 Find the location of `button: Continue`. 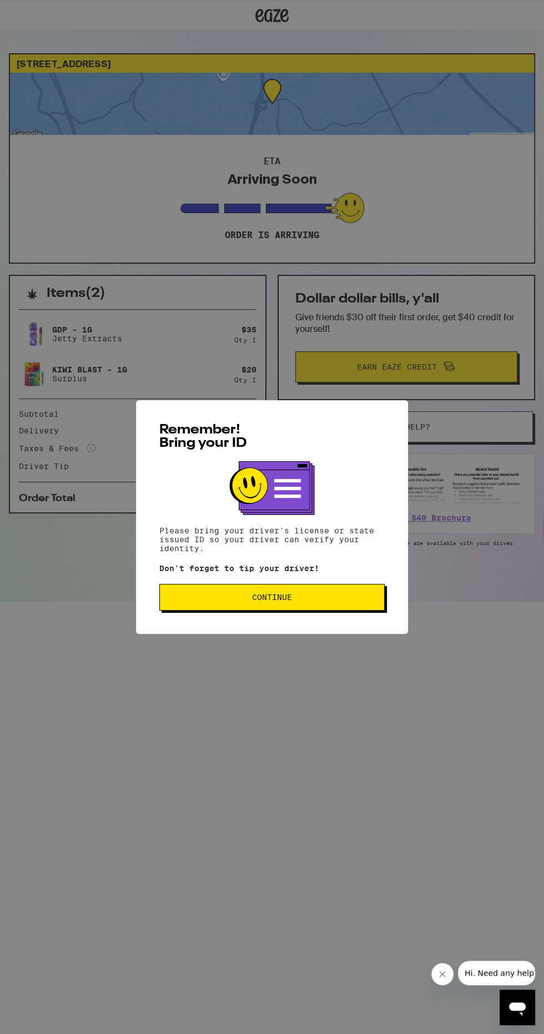

button: Continue is located at coordinates (272, 597).